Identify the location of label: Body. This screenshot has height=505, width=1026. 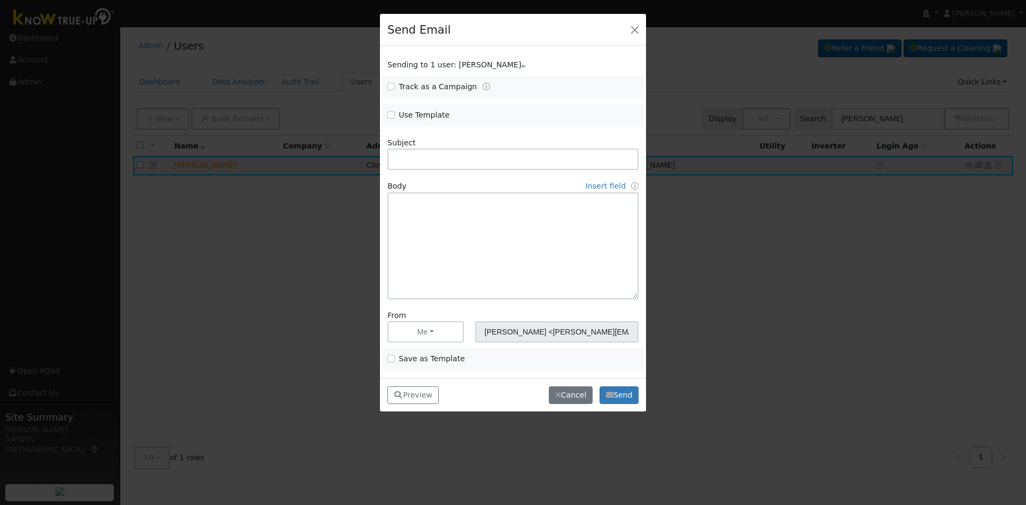
(397, 186).